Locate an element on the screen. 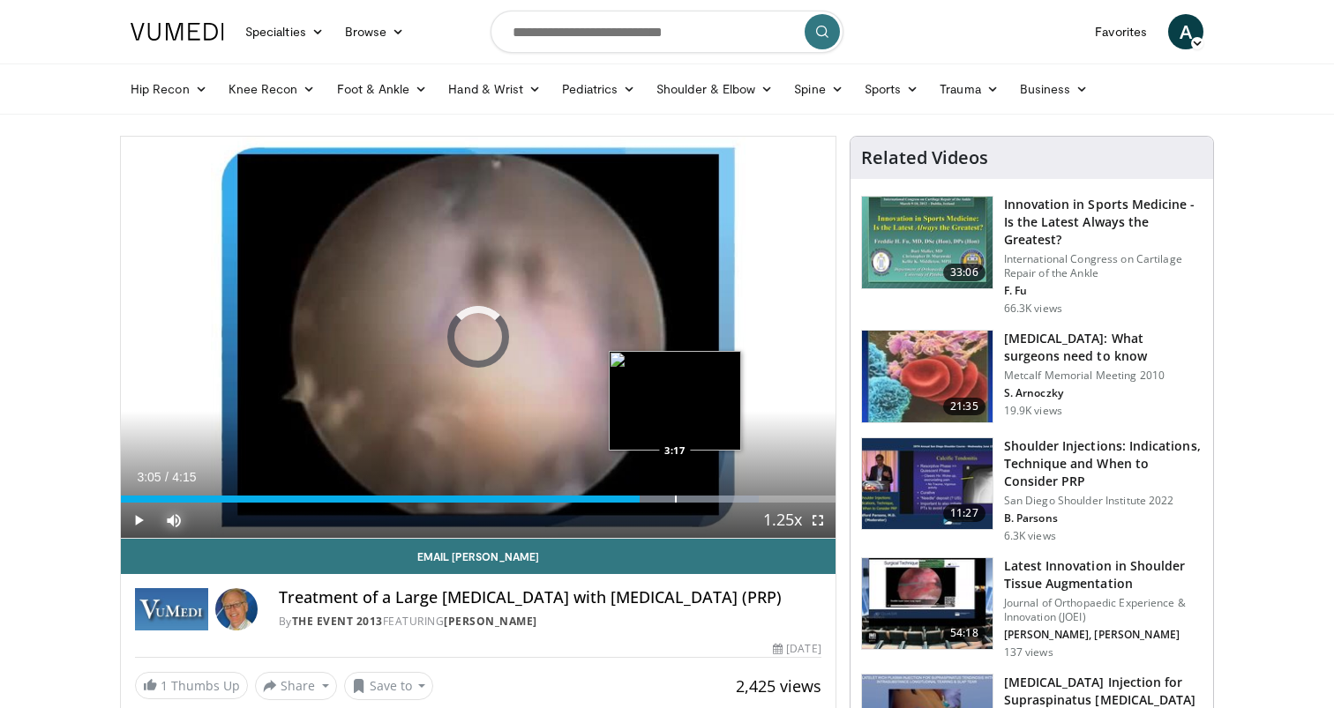 The width and height of the screenshot is (1334, 708). button: Fullscreen is located at coordinates (818, 521).